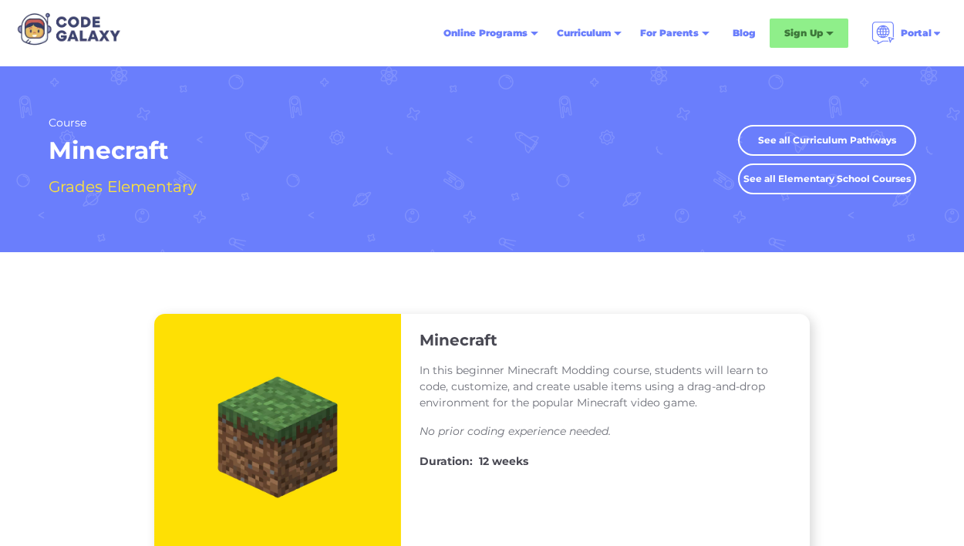 The width and height of the screenshot is (964, 546). Describe the element at coordinates (827, 140) in the screenshot. I see `a: See all Curriculum Pathways` at that location.